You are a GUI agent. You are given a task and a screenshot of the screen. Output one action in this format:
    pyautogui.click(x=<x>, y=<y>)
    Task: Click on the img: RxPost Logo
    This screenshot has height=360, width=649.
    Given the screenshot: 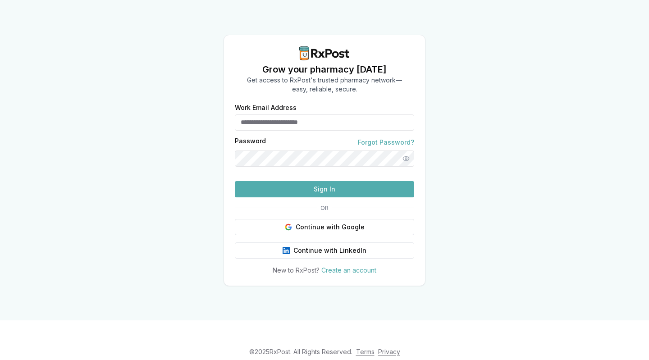 What is the action you would take?
    pyautogui.click(x=325, y=53)
    